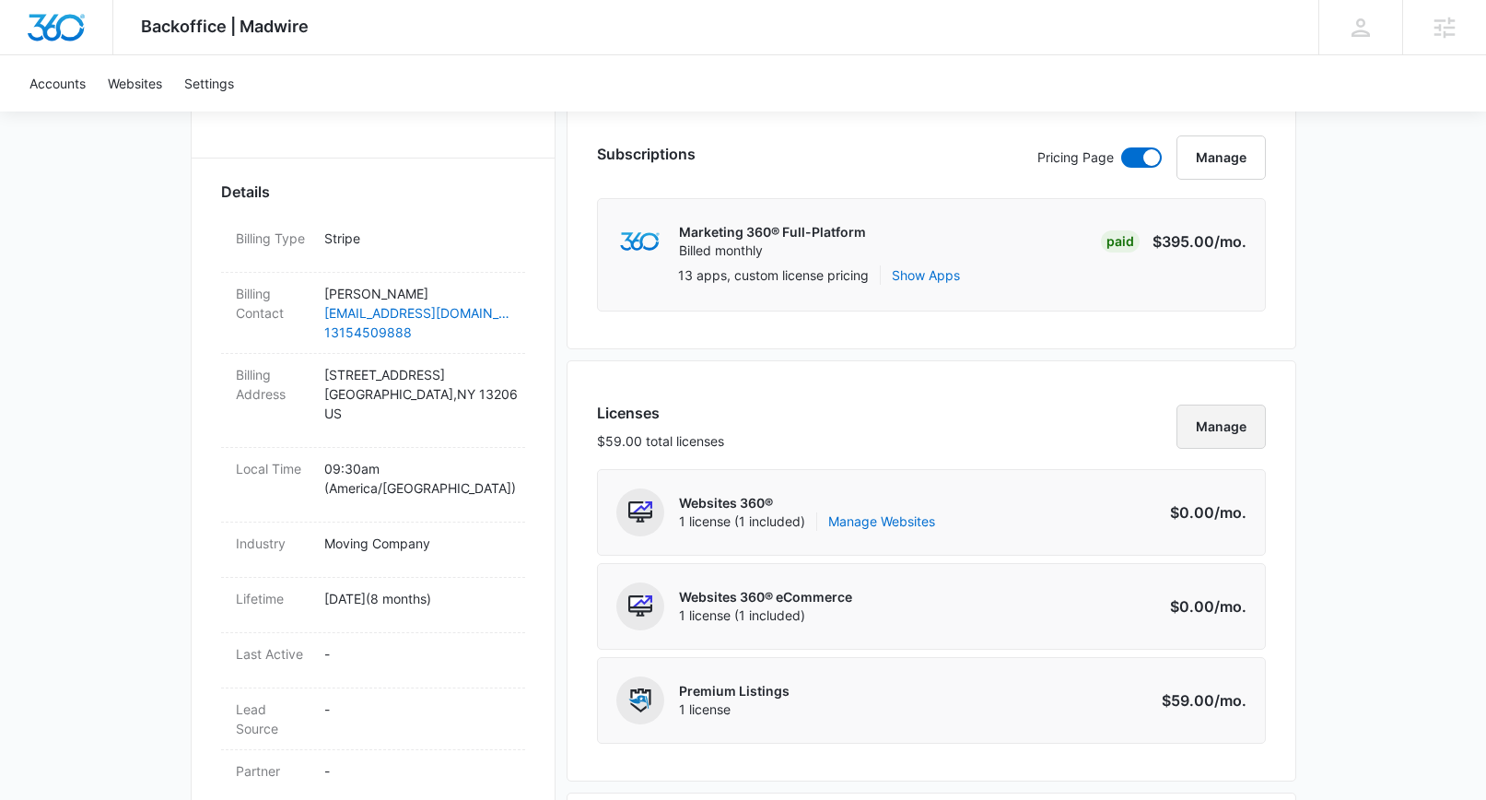 Image resolution: width=1486 pixels, height=800 pixels. What do you see at coordinates (273, 238) in the screenshot?
I see `dt: Billing Type` at bounding box center [273, 238].